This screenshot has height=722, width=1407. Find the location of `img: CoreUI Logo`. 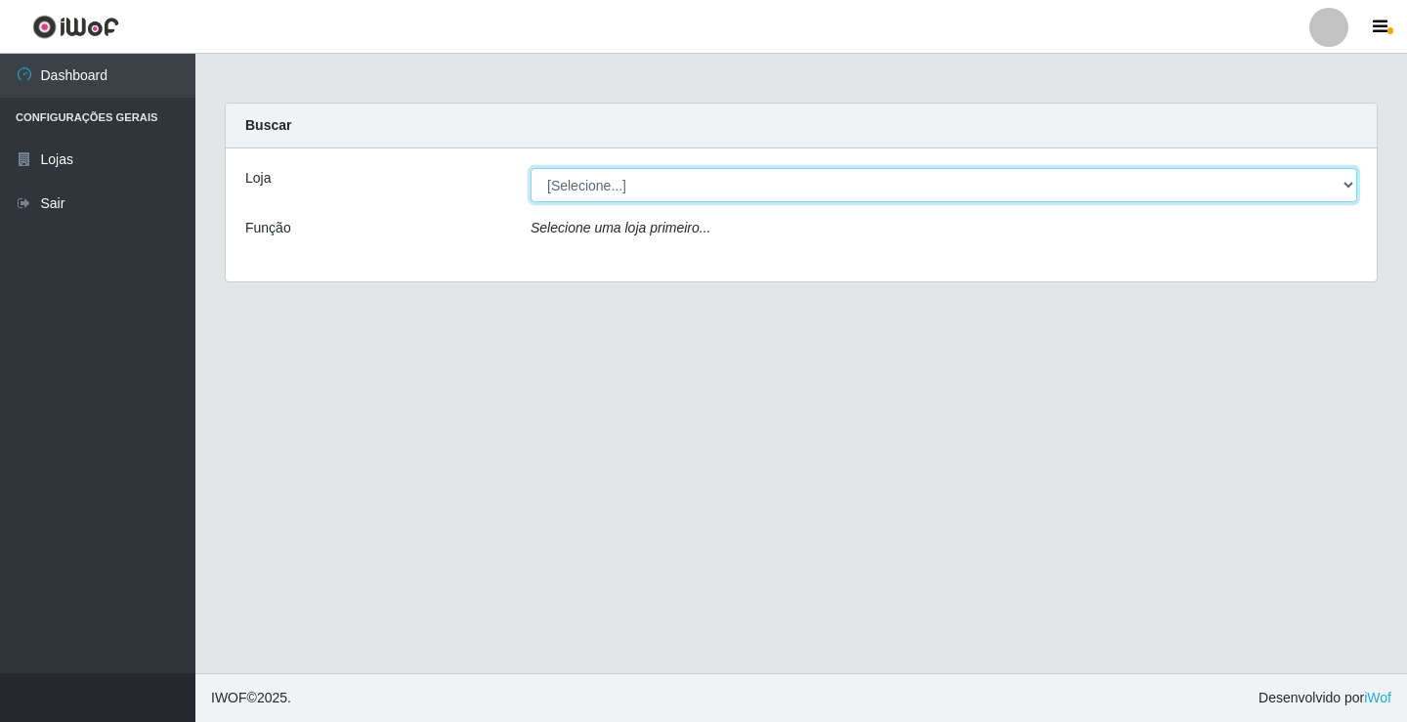

img: CoreUI Logo is located at coordinates (75, 26).